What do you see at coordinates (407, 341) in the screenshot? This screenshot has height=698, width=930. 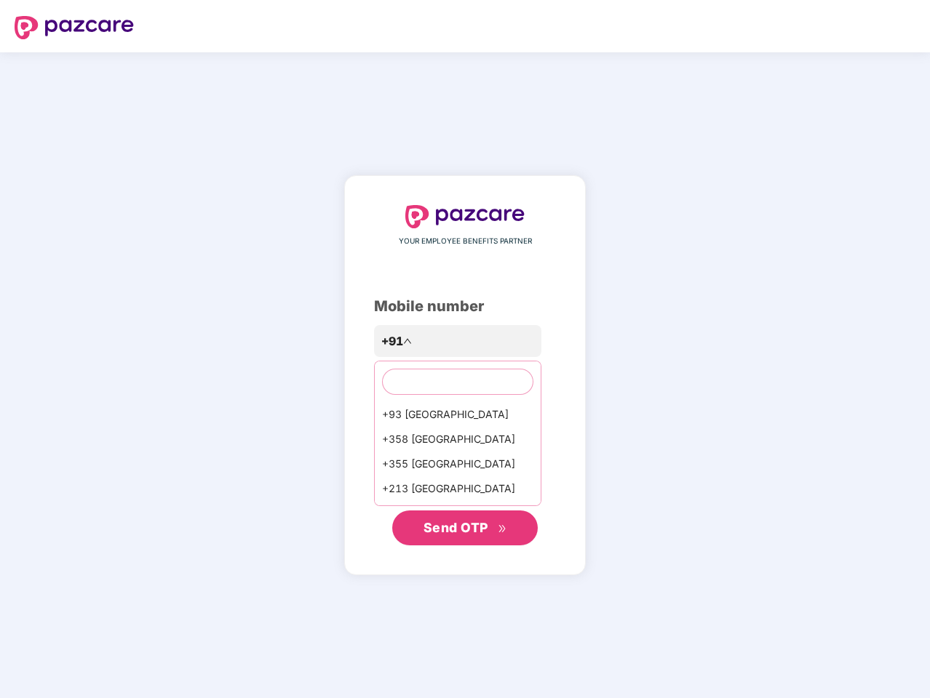 I see `span: up` at bounding box center [407, 341].